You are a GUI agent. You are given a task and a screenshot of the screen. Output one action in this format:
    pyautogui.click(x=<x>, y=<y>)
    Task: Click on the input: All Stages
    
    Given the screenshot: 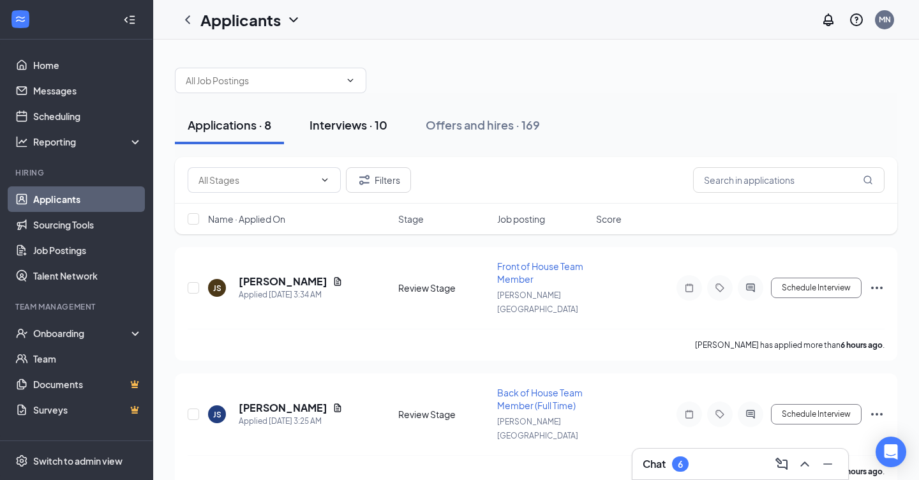 What is the action you would take?
    pyautogui.click(x=256, y=180)
    